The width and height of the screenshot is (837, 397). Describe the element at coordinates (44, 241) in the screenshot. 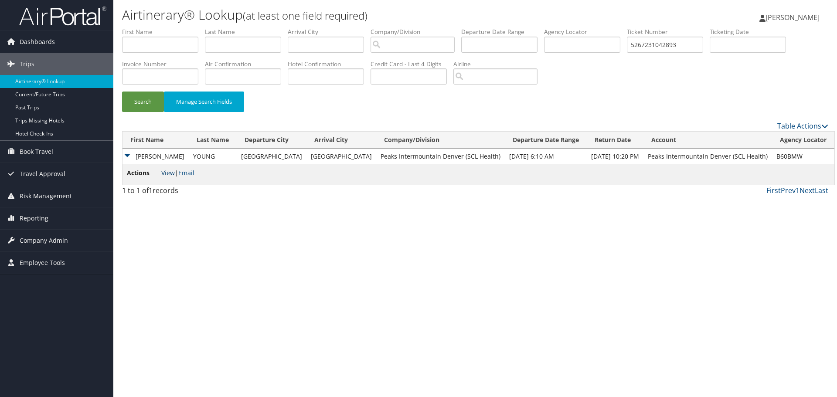

I see `span: Company Admin` at that location.